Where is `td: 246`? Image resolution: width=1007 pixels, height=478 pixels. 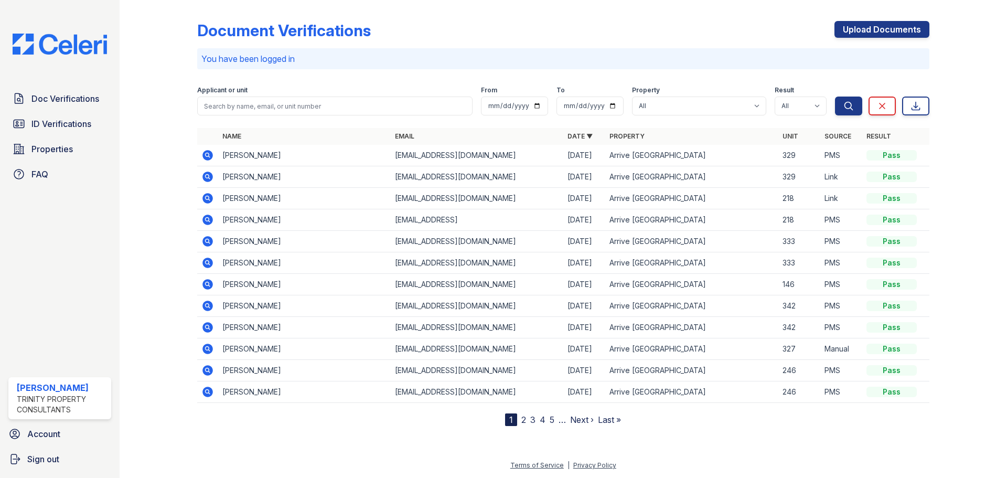 td: 246 is located at coordinates (800, 370).